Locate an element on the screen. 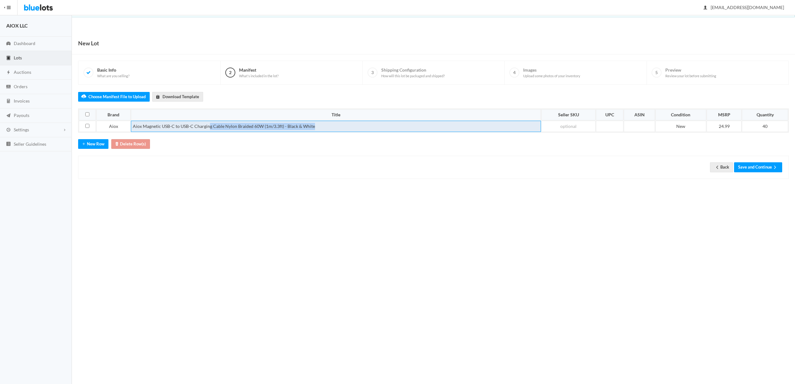 Image resolution: width=795 pixels, height=384 pixels. ion-icon: trash is located at coordinates (117, 144).